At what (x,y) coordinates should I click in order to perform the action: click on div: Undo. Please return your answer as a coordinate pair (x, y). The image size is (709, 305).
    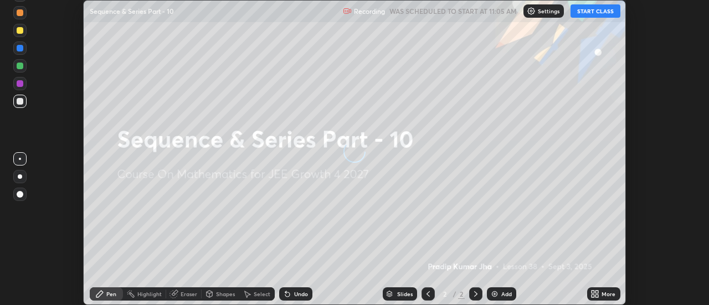
    Looking at the image, I should click on (301, 294).